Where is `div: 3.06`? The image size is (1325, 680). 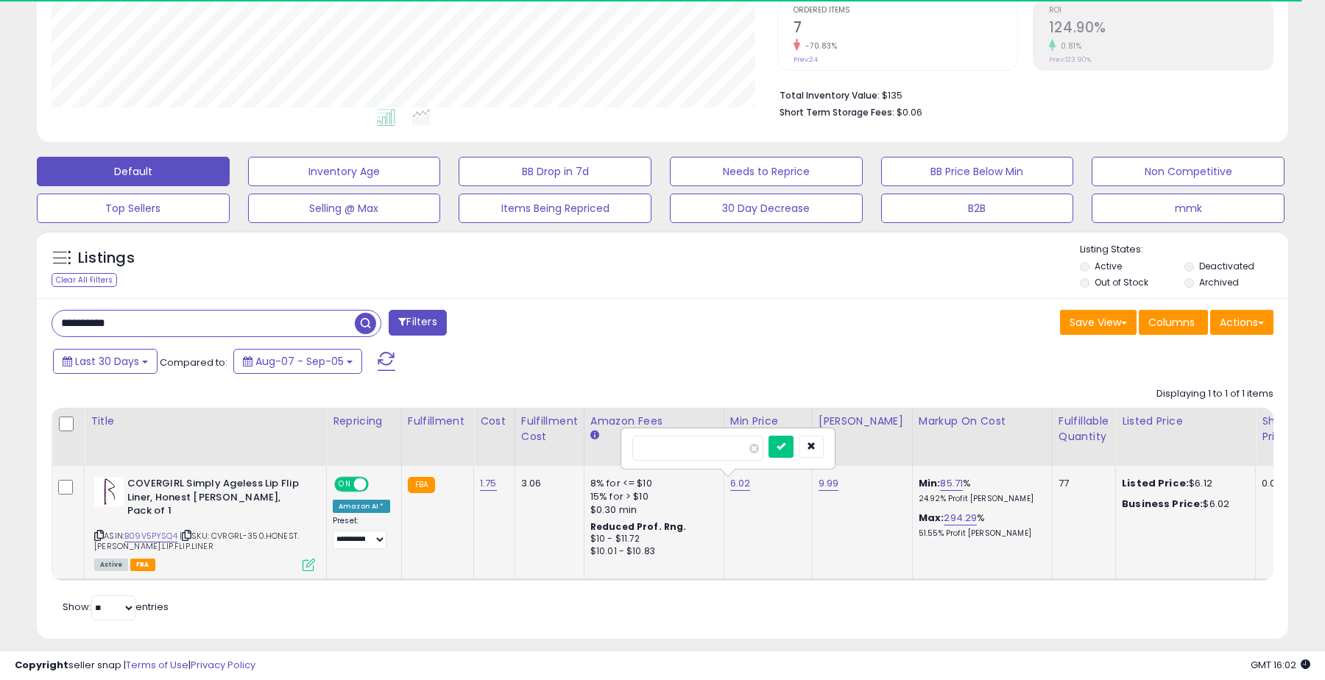
div: 3.06 is located at coordinates (547, 484).